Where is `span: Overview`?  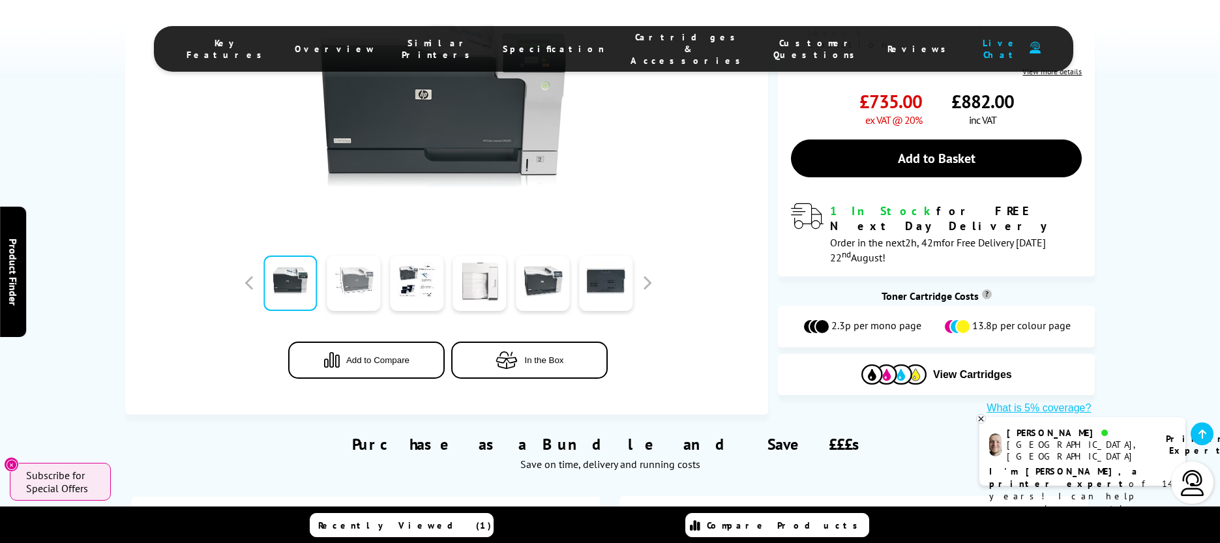
span: Overview is located at coordinates (335, 49).